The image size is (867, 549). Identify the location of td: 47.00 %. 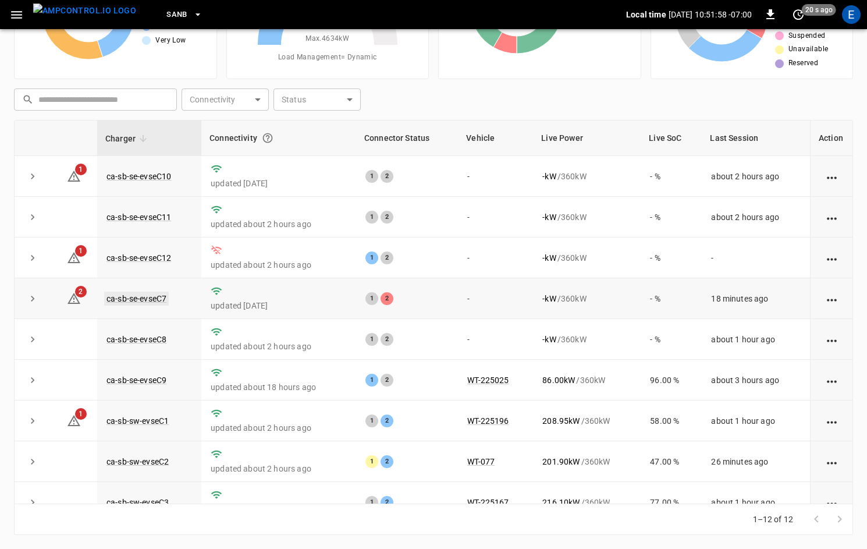
(671, 461).